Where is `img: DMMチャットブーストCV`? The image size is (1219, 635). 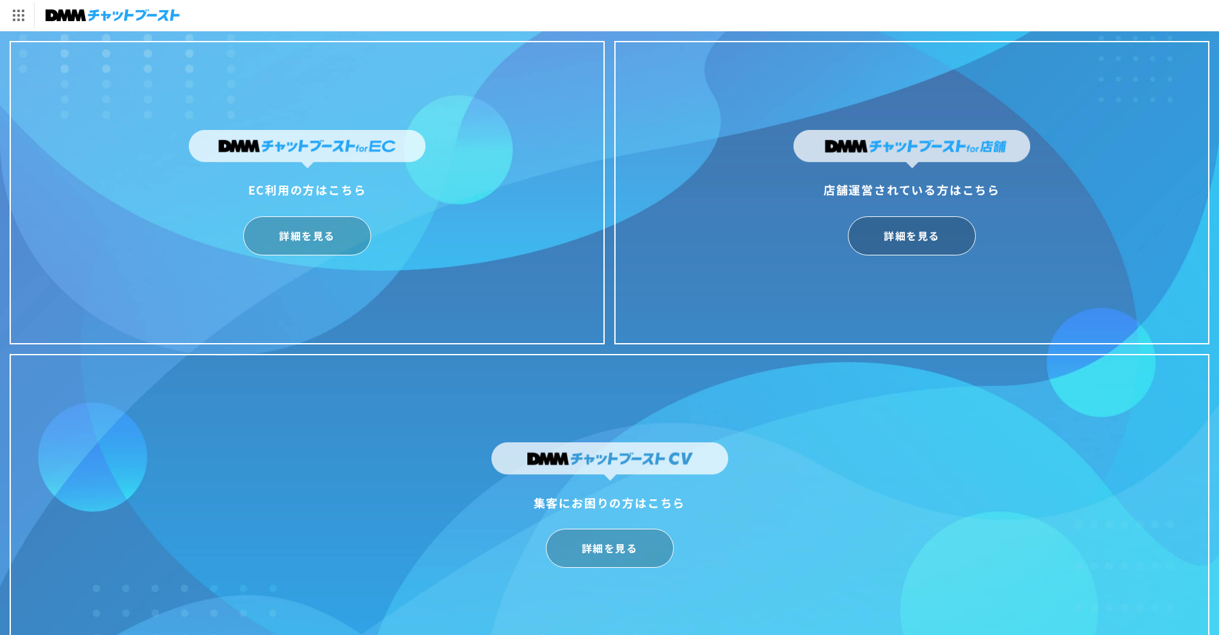
img: DMMチャットブーストCV is located at coordinates (610, 461).